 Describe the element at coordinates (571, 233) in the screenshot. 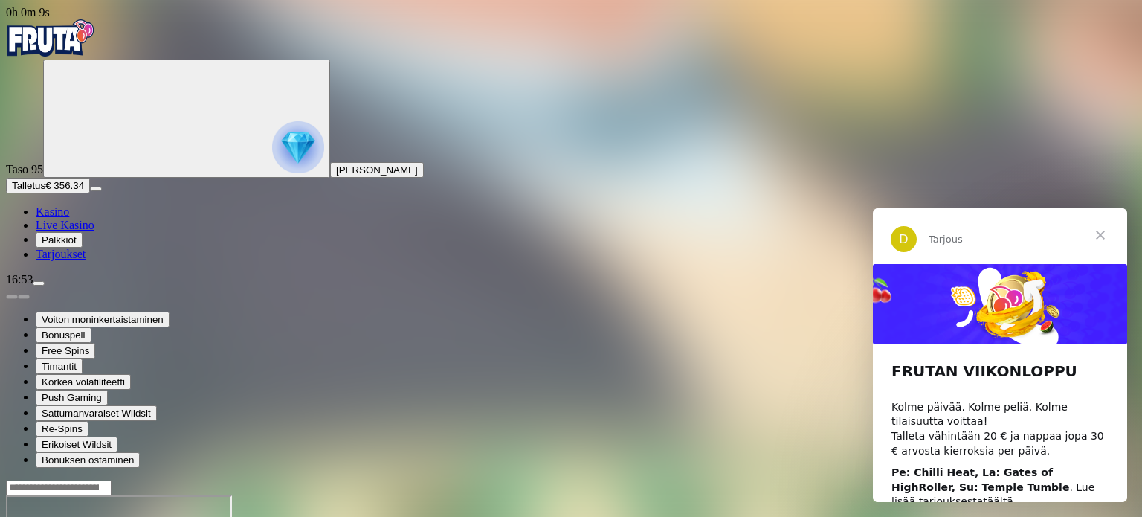

I see `nav: Main menu` at that location.